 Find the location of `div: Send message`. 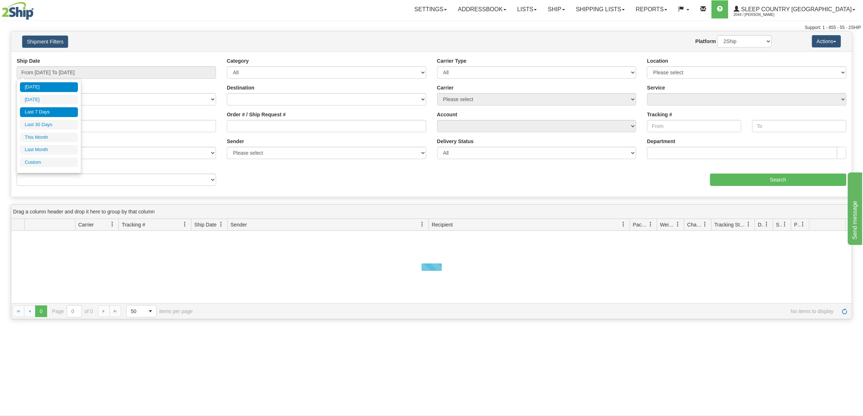

div: Send message is located at coordinates (36, 9).